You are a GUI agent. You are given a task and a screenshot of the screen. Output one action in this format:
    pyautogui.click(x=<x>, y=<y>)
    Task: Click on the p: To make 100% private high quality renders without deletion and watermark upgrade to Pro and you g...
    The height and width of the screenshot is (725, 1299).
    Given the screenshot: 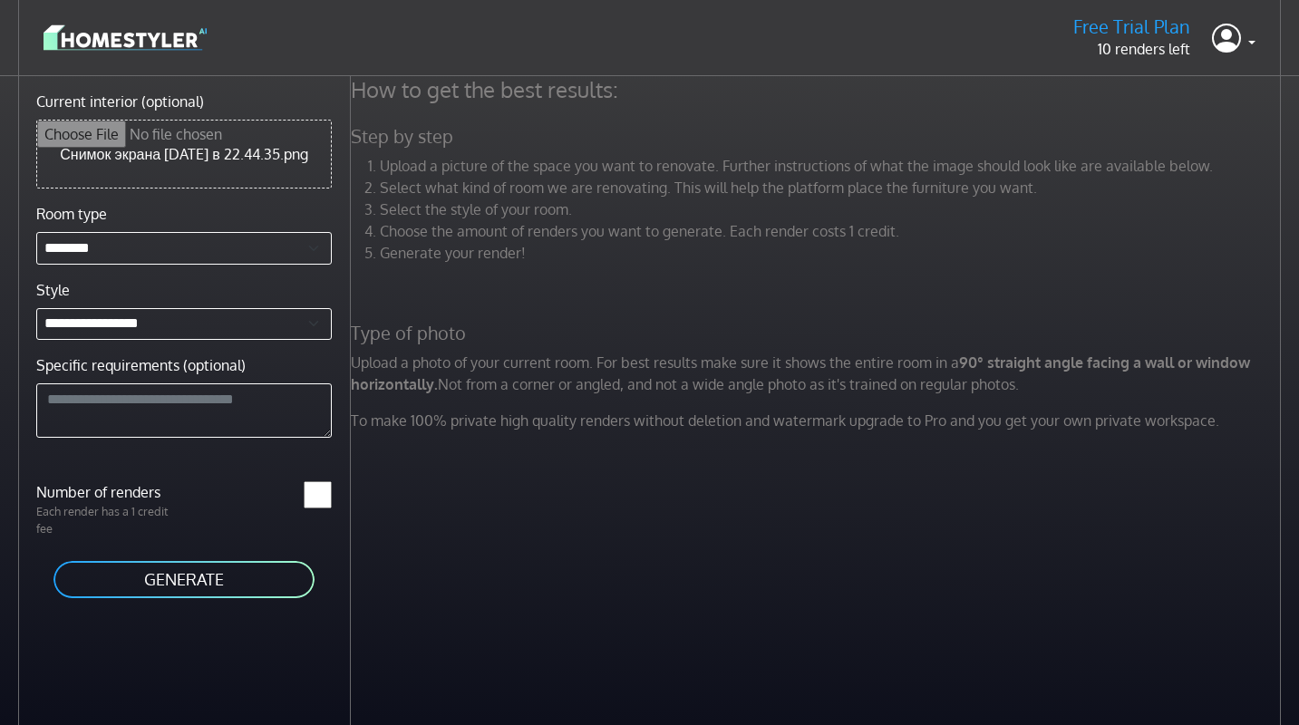 What is the action you would take?
    pyautogui.click(x=818, y=421)
    